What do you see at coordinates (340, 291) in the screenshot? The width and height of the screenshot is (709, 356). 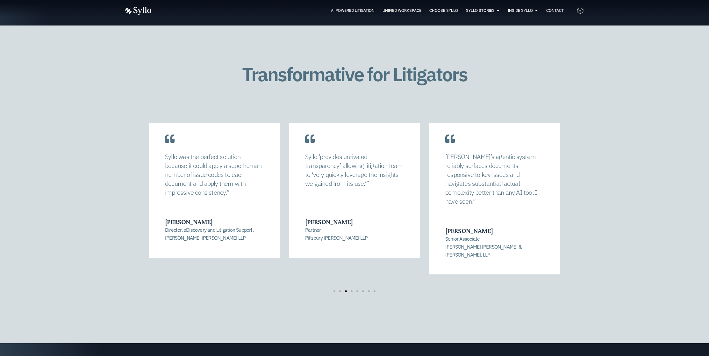 I see `span: Go to slide 2` at bounding box center [340, 291].